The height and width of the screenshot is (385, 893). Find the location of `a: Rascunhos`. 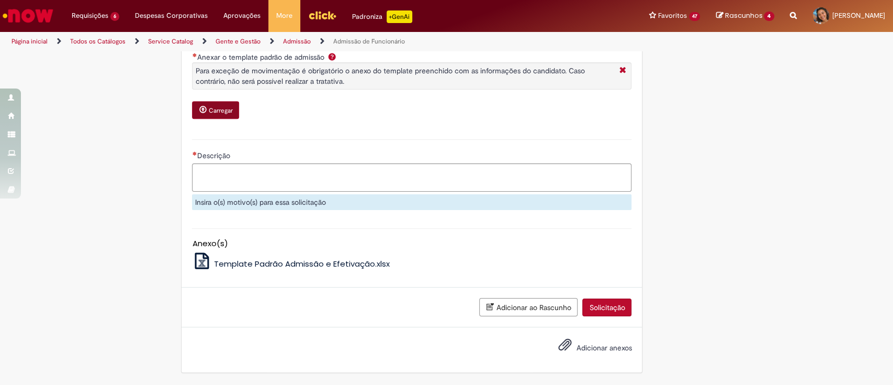

a: Rascunhos is located at coordinates (745, 16).